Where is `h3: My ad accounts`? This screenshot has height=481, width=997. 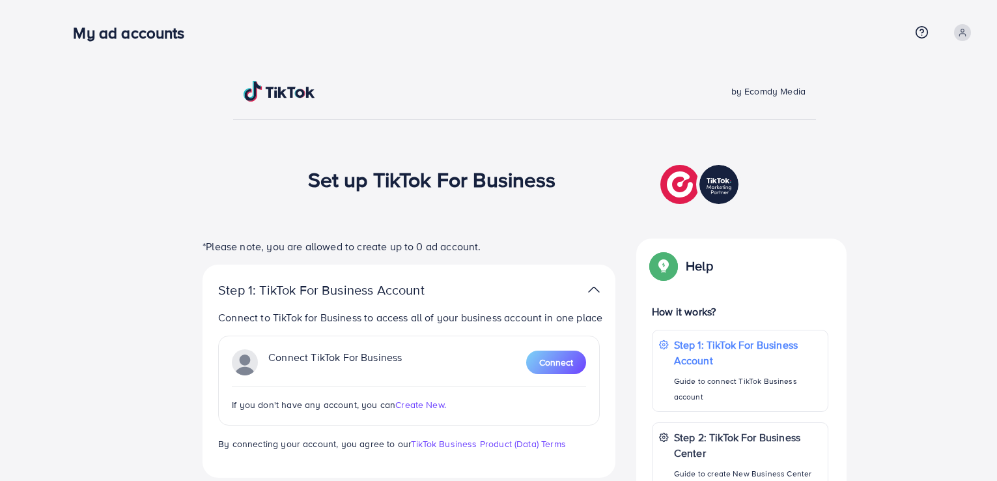
h3: My ad accounts is located at coordinates (134, 33).